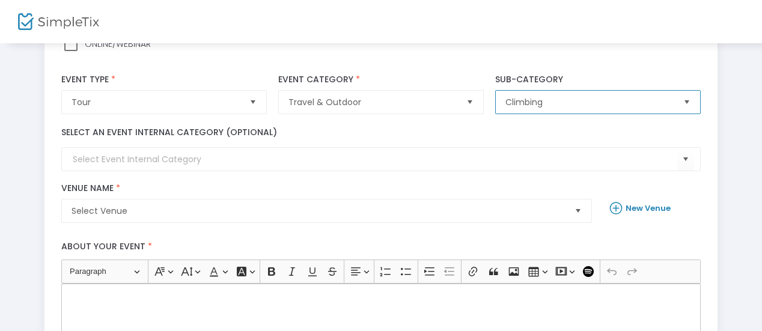  I want to click on span: Online/Webinar, so click(117, 44).